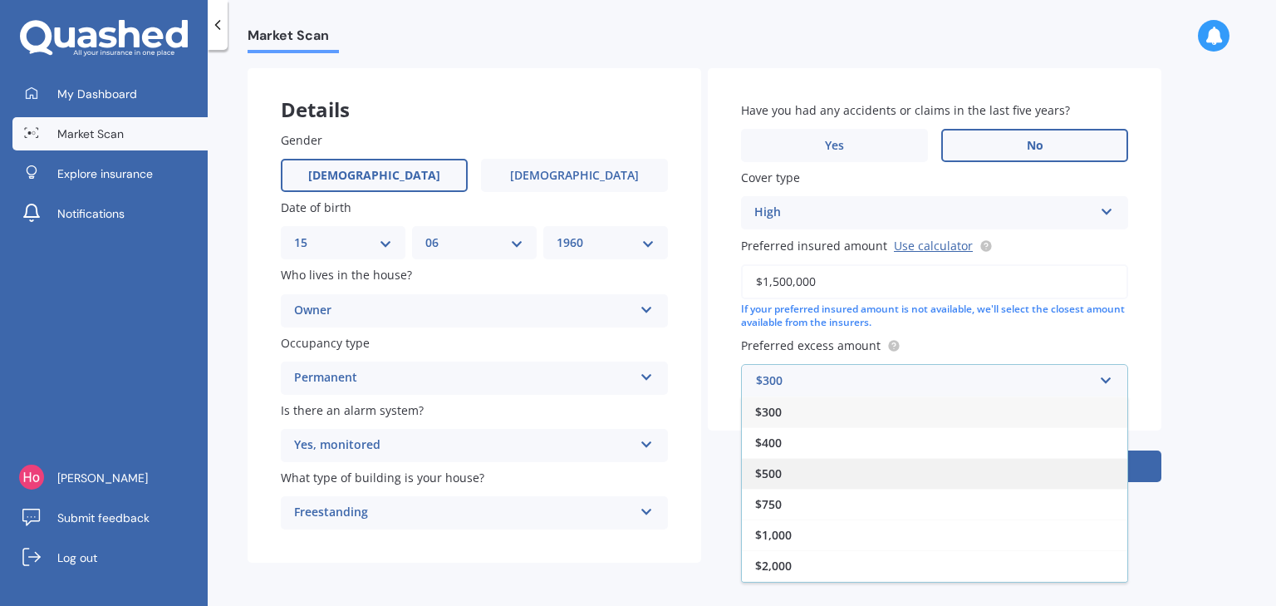 The width and height of the screenshot is (1276, 606). I want to click on span: Explore insurance, so click(105, 174).